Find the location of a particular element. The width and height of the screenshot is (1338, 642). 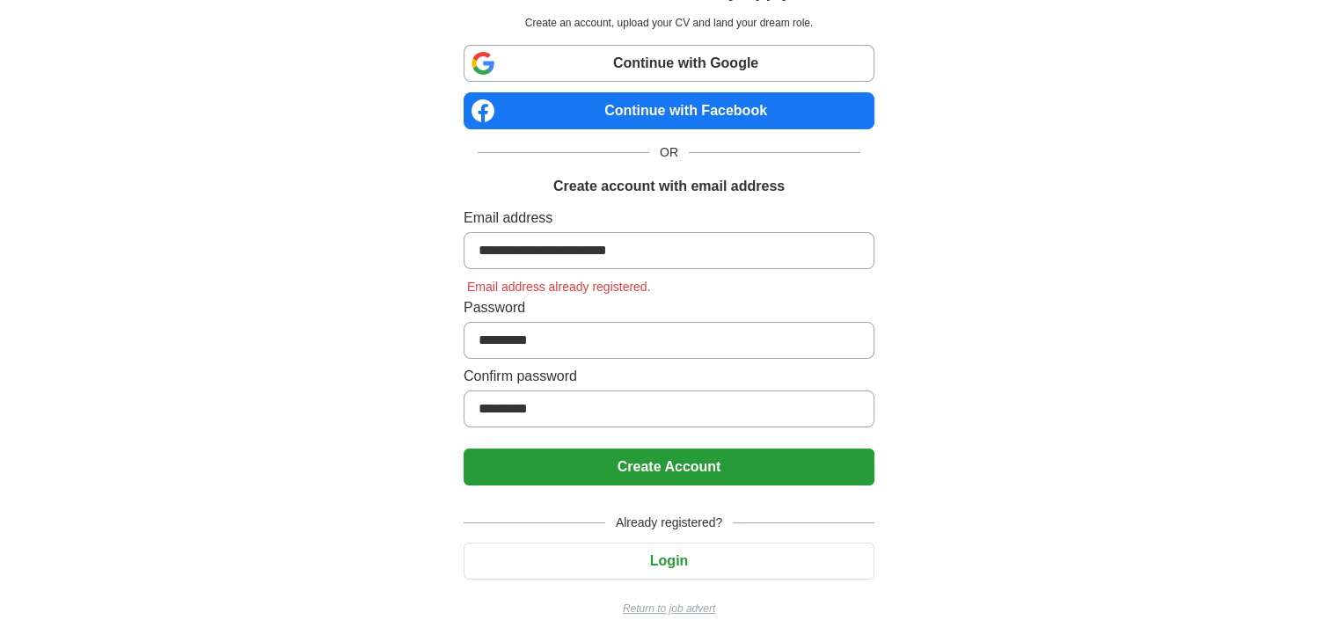

a: Continue with Google is located at coordinates (669, 63).